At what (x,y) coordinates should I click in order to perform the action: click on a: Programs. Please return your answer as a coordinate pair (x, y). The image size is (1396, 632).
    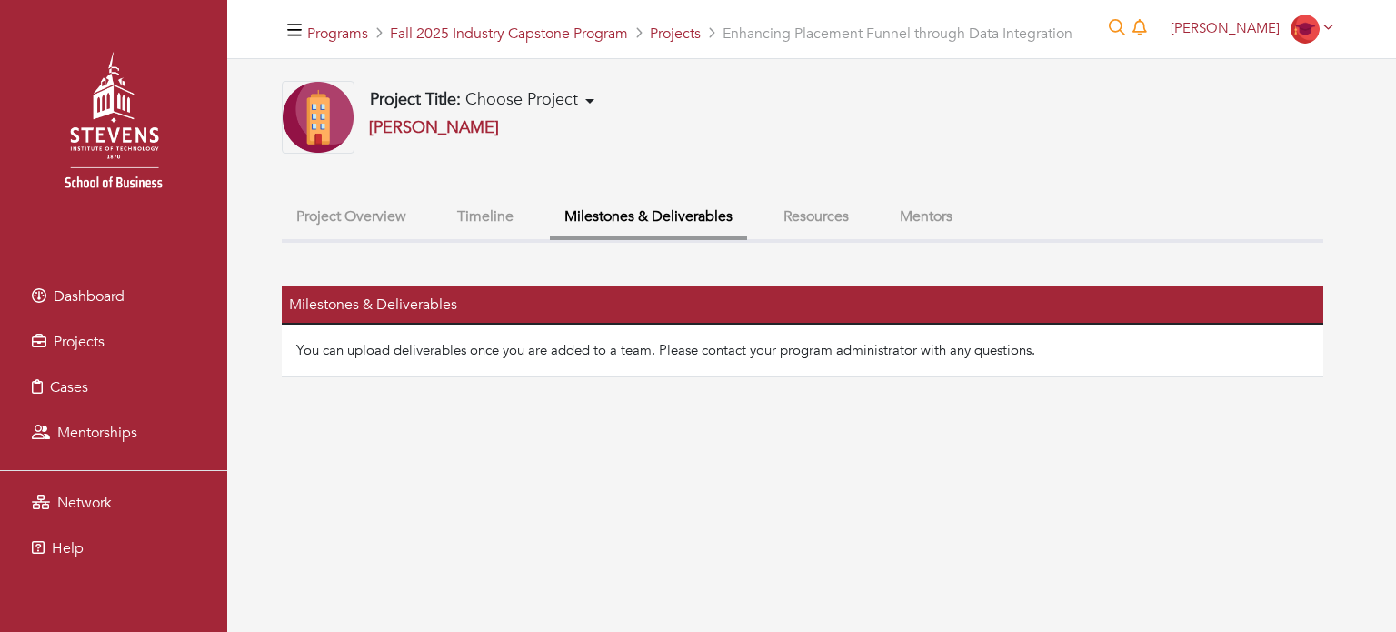
    Looking at the image, I should click on (337, 34).